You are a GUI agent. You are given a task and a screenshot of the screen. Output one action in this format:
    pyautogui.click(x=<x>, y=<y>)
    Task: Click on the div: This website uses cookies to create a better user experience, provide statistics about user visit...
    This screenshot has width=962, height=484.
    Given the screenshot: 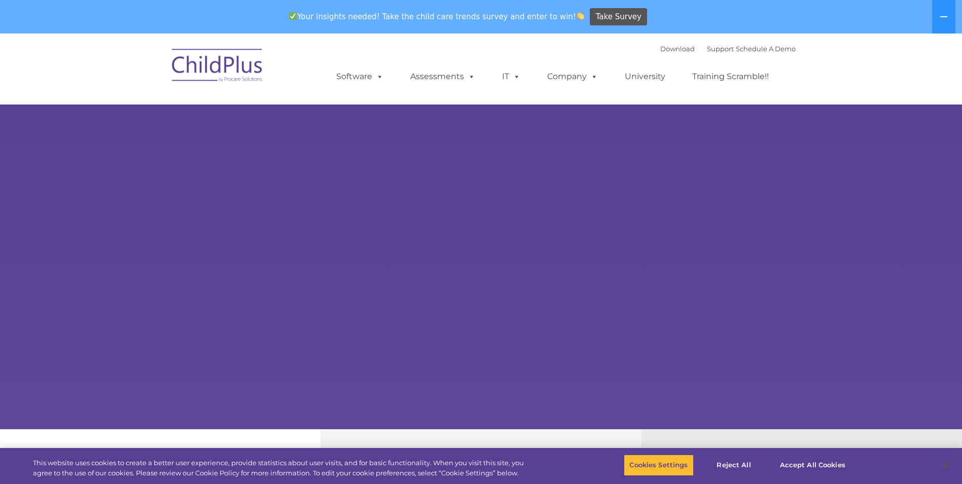 What is the action you would take?
    pyautogui.click(x=281, y=468)
    